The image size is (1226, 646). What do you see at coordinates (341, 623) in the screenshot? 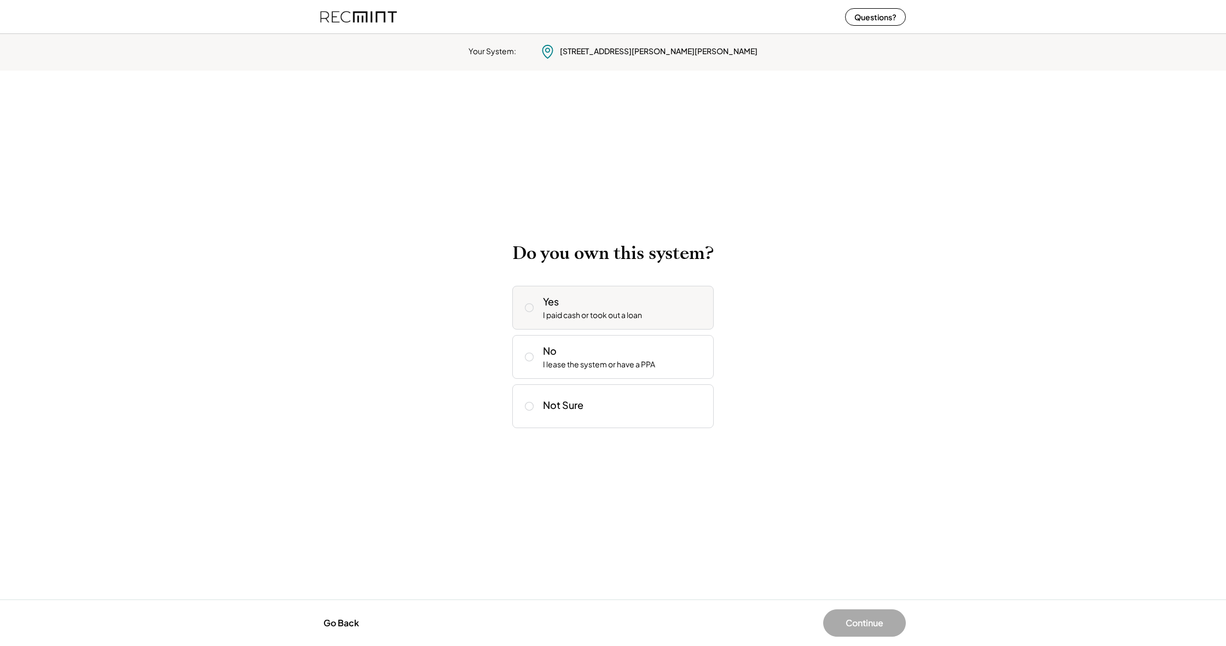
I see `button: Go Back` at bounding box center [341, 623].